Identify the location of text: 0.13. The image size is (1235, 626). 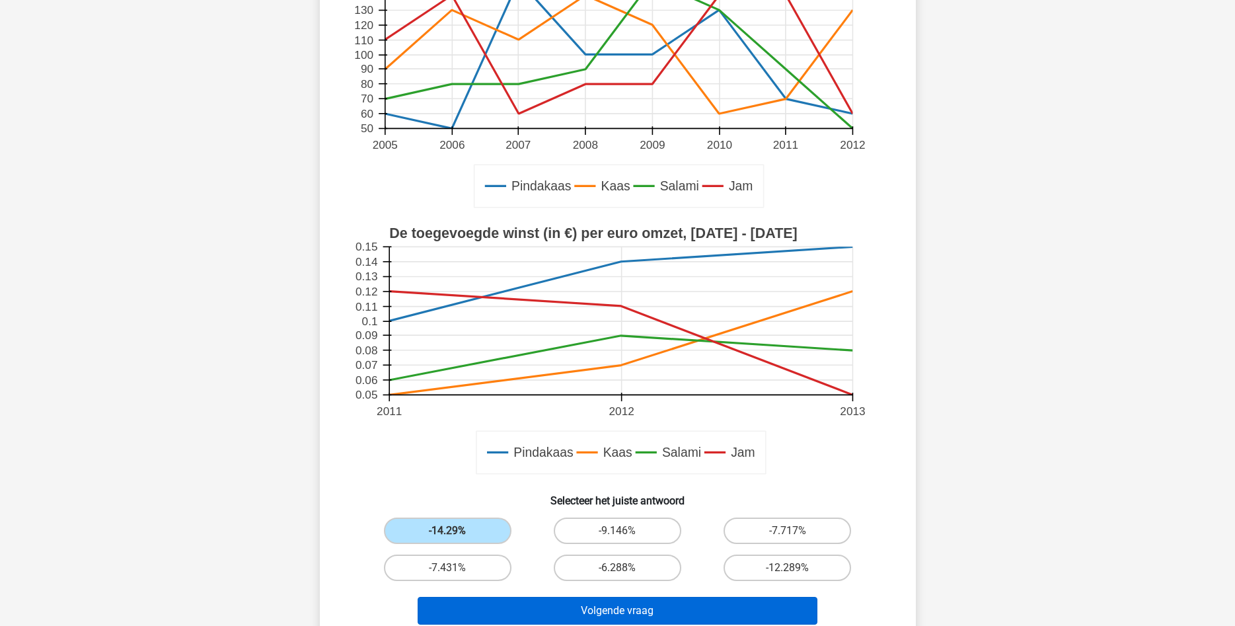
(366, 277).